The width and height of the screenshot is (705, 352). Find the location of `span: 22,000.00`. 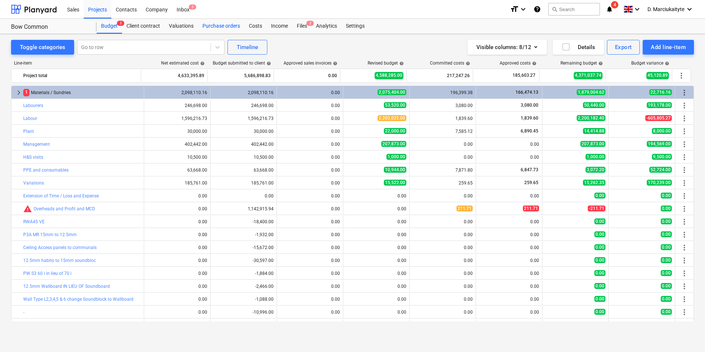

span: 22,000.00 is located at coordinates (395, 131).